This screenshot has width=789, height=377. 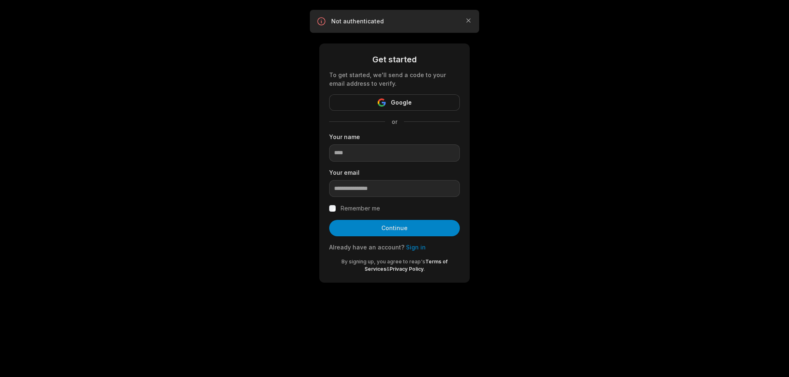 What do you see at coordinates (394, 137) in the screenshot?
I see `label: Your name` at bounding box center [394, 137].